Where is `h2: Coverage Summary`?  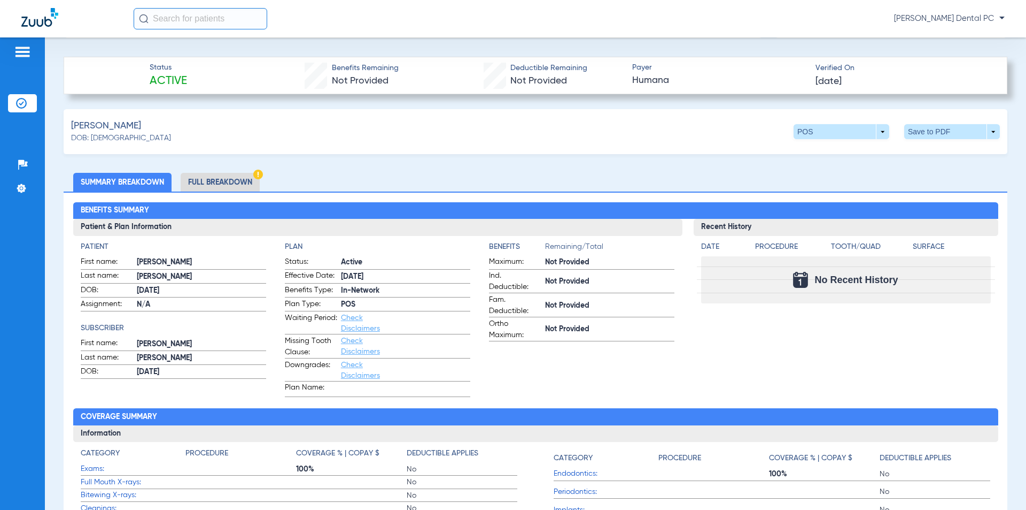
h2: Coverage Summary is located at coordinates (536, 416).